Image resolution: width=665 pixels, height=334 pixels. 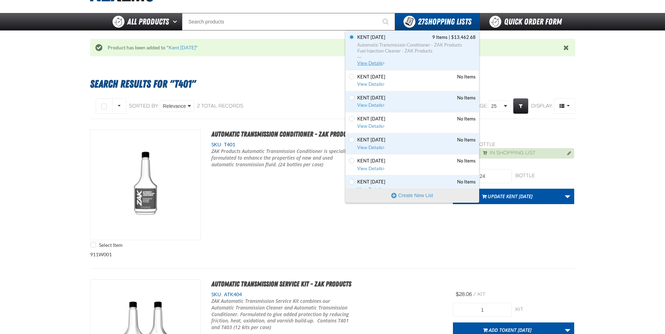 What do you see at coordinates (146, 185) in the screenshot?
I see `img: Automatic Transmission Conditioner - ZAK Products` at bounding box center [146, 185].